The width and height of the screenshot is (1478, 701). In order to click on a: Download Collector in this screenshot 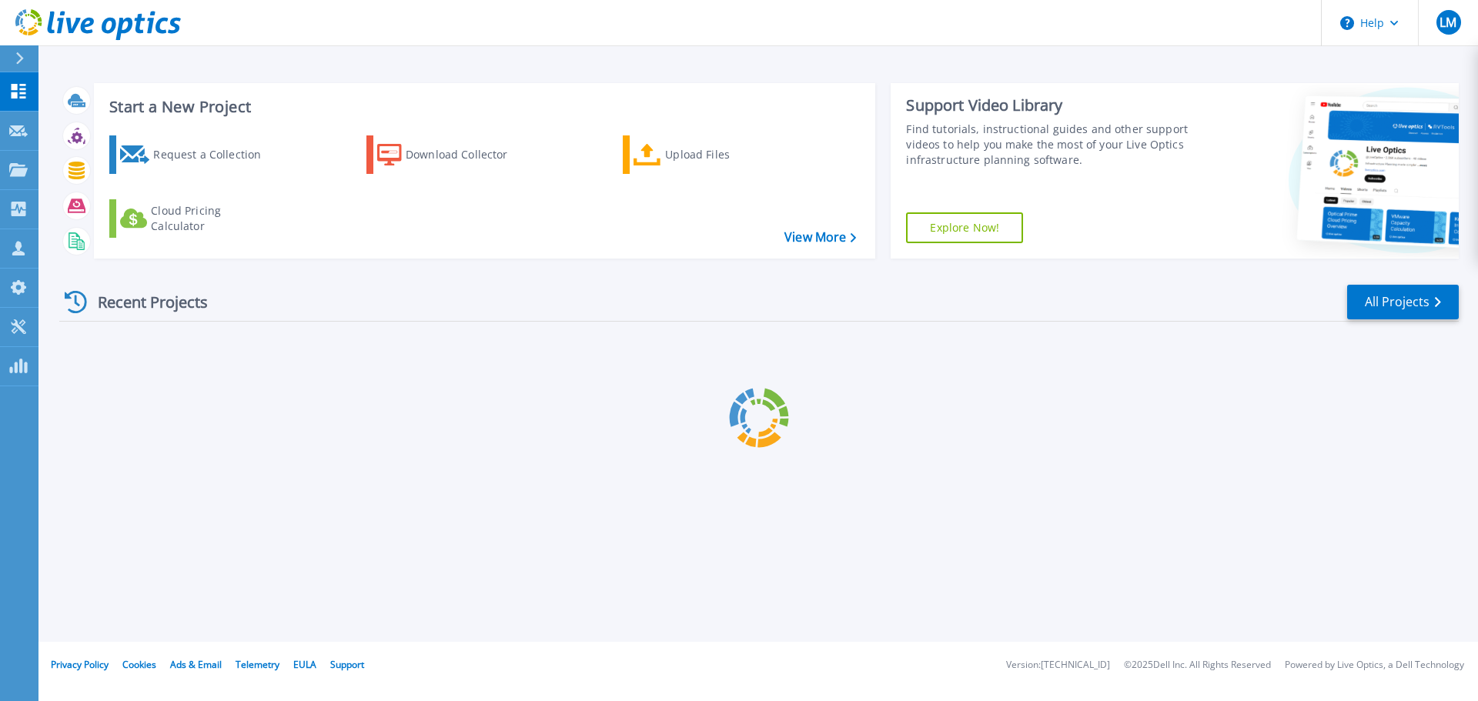, I will do `click(452, 155)`.